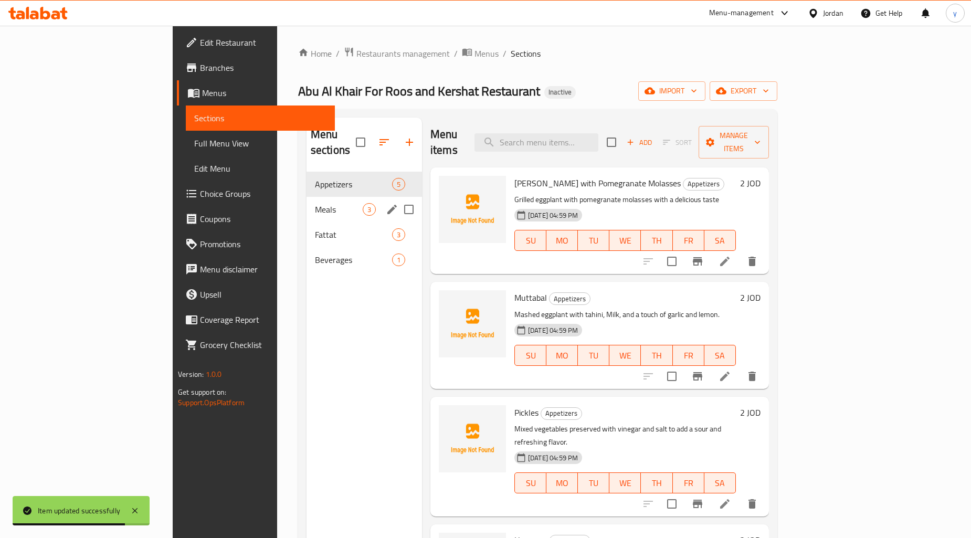 The height and width of the screenshot is (538, 971). Describe the element at coordinates (392, 209) in the screenshot. I see `button: edit` at that location.